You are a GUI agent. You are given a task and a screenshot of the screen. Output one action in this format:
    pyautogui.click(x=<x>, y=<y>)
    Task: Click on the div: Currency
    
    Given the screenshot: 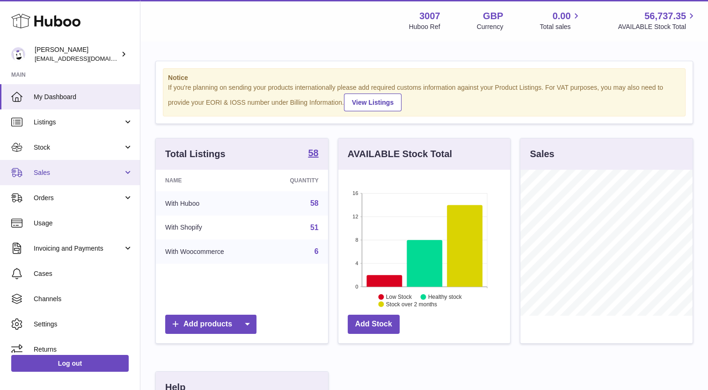 What is the action you would take?
    pyautogui.click(x=490, y=27)
    